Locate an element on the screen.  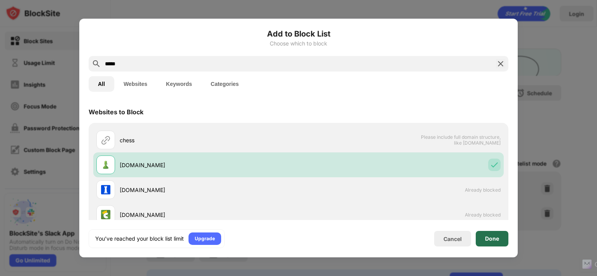
button: Keywords is located at coordinates (179, 84).